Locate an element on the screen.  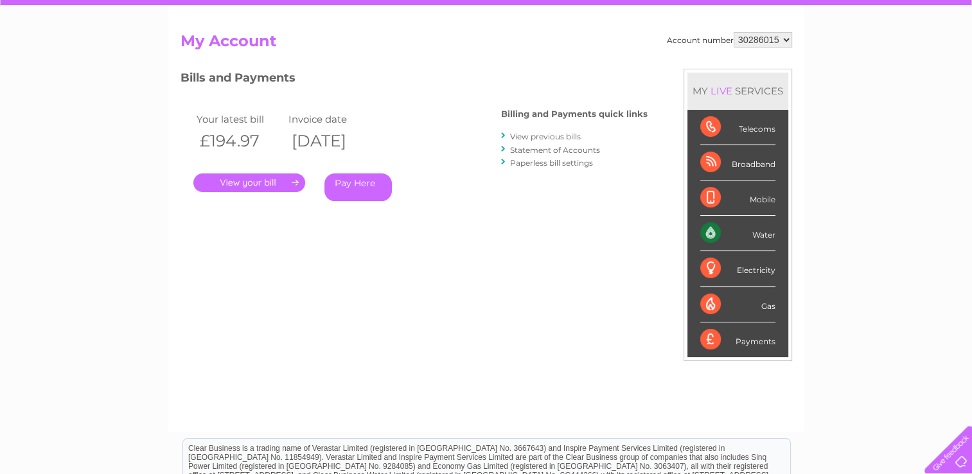
div: Gas is located at coordinates (737, 304).